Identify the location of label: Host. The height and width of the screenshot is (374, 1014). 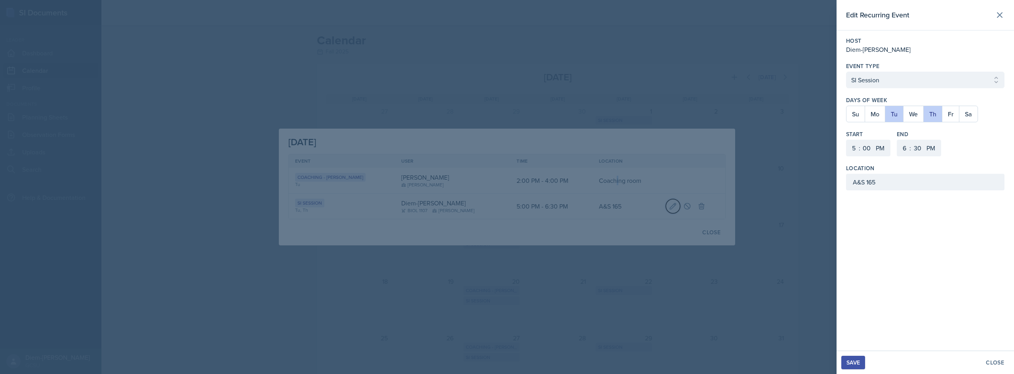
(925, 41).